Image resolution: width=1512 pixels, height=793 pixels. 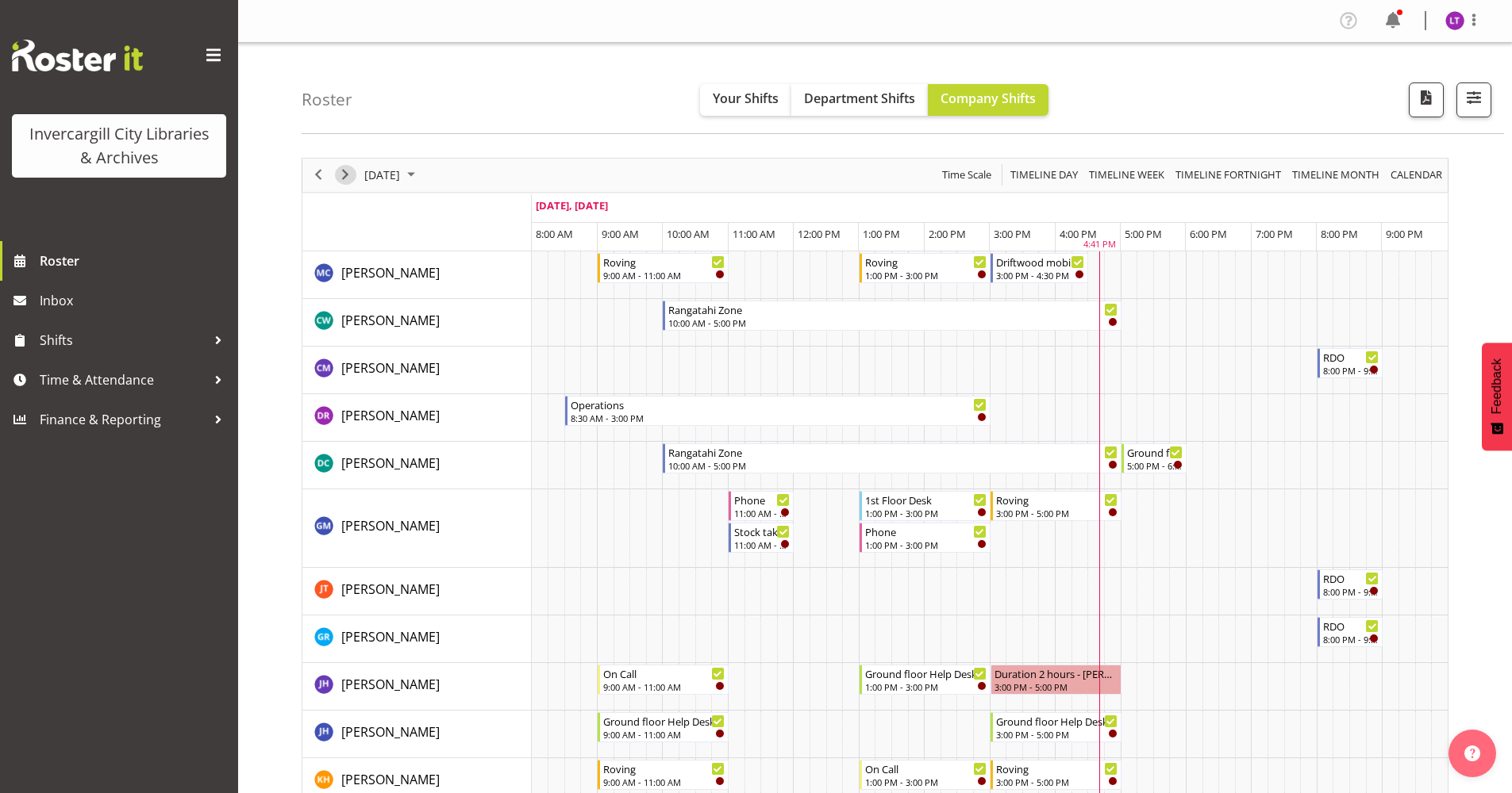 I want to click on div: previous period, so click(x=318, y=176).